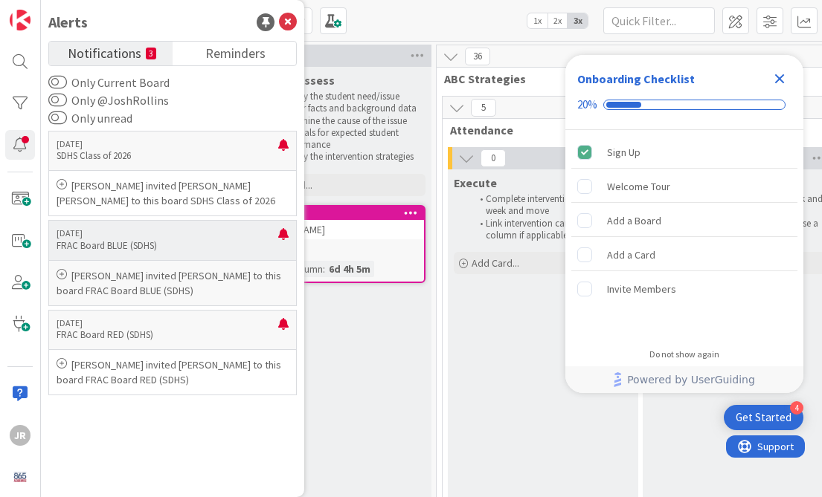  I want to click on div: Checklist Container, so click(684, 224).